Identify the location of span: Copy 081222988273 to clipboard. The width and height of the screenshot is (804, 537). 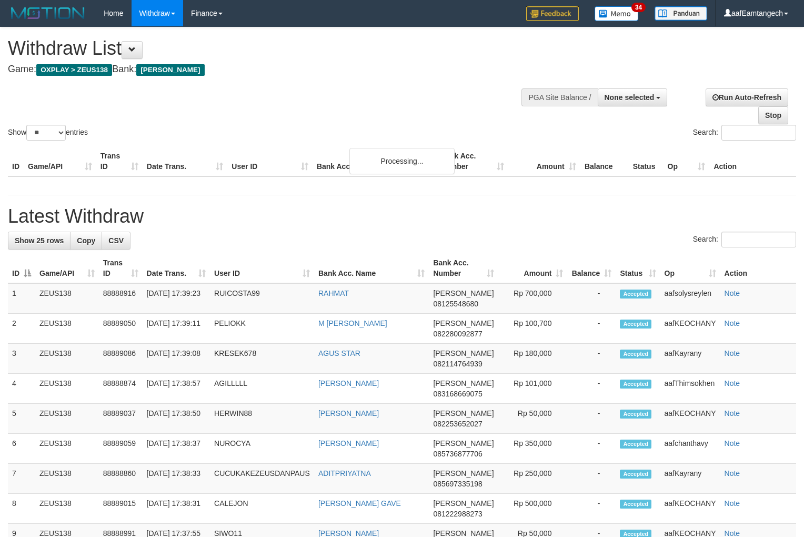
(457, 514).